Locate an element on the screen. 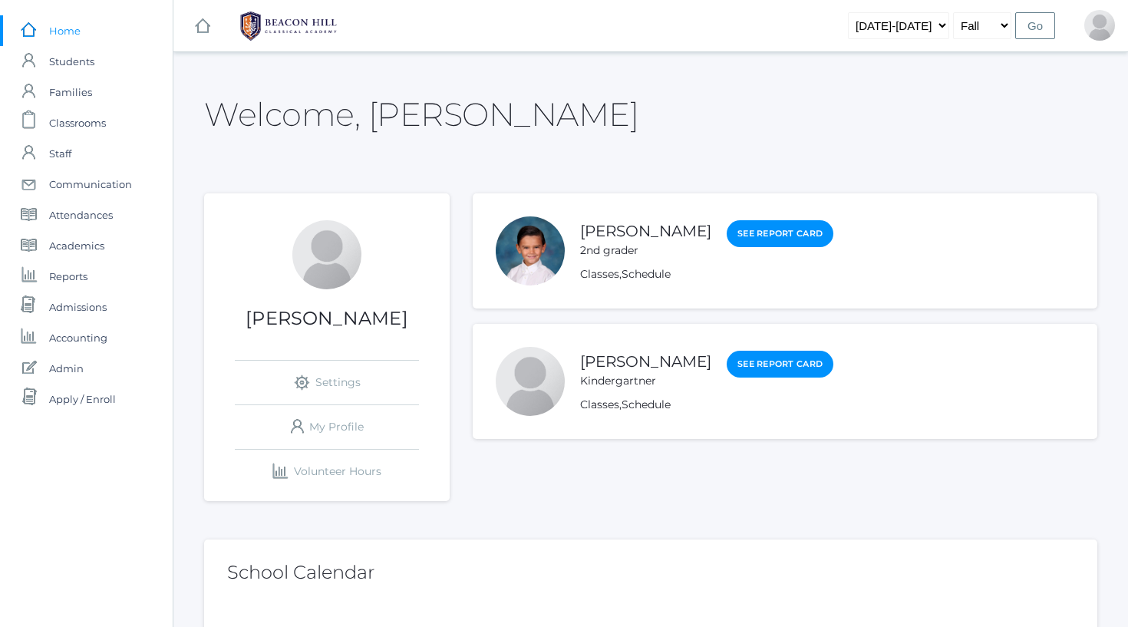 The image size is (1128, 627). span: Reports is located at coordinates (68, 276).